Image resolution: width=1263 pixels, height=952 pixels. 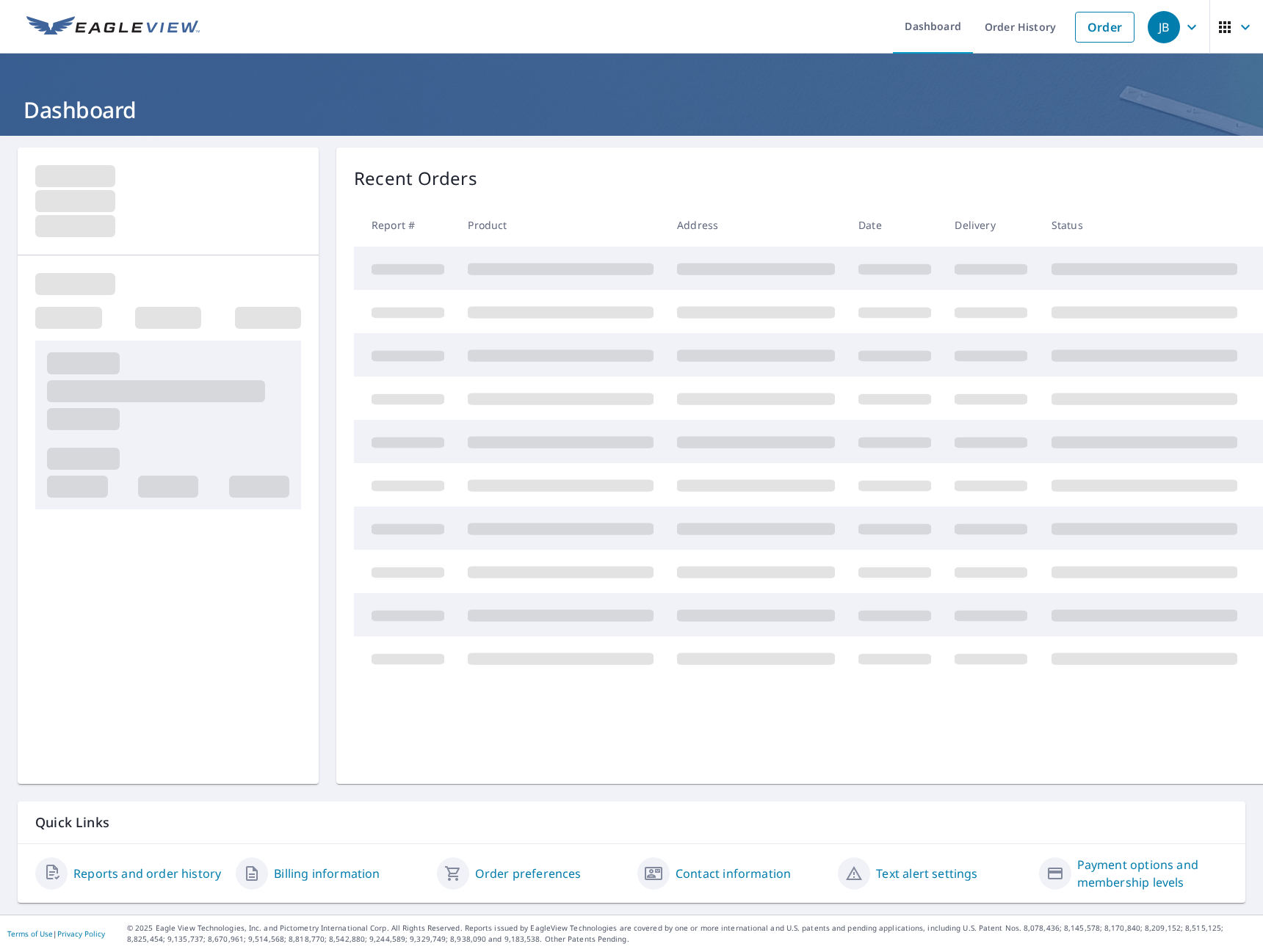 I want to click on a: Billing information, so click(x=326, y=874).